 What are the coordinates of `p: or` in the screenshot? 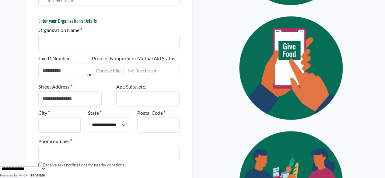 It's located at (90, 75).